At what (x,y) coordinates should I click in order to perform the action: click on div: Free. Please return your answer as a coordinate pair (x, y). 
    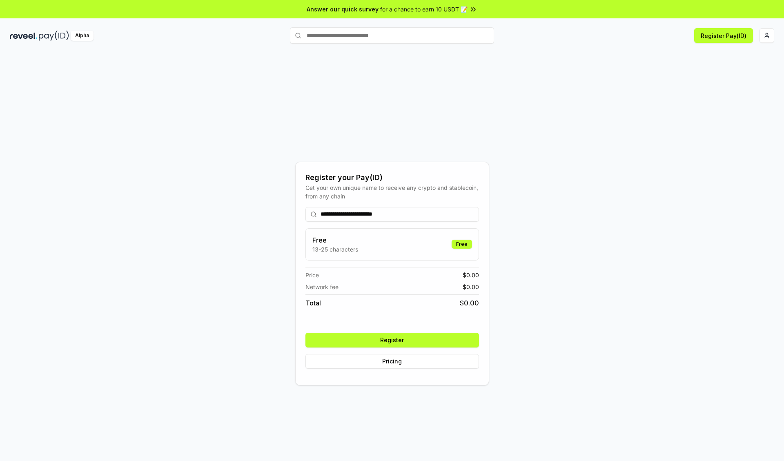
    Looking at the image, I should click on (462, 244).